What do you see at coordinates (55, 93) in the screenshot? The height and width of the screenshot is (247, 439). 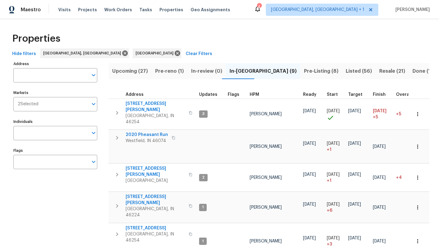 I see `label: Markets` at bounding box center [55, 93].